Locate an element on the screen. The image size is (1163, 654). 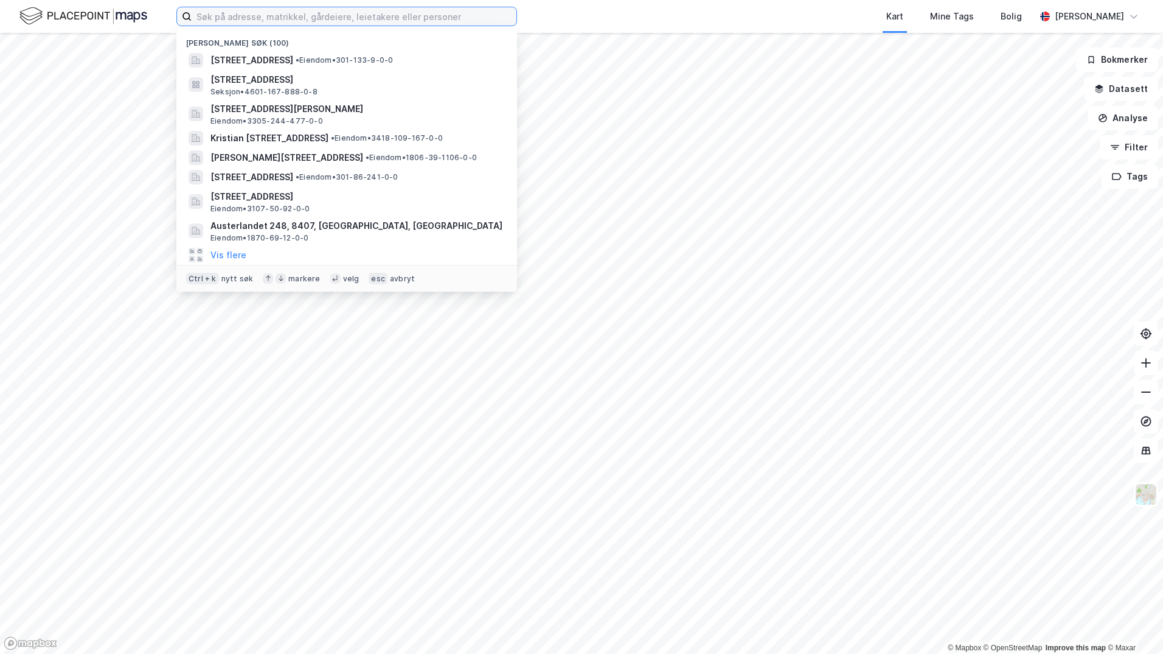
span: Eiendom • 3305-244-477-0-0 is located at coordinates (267, 121).